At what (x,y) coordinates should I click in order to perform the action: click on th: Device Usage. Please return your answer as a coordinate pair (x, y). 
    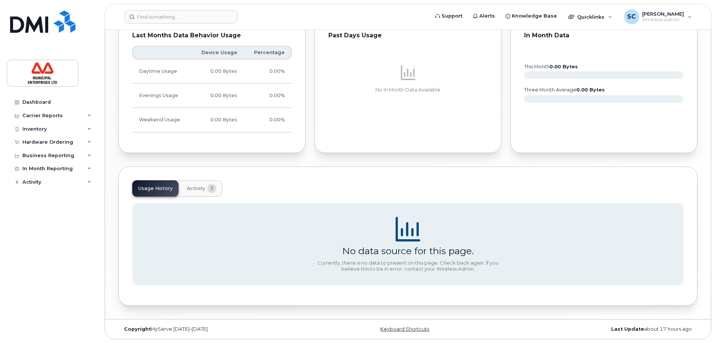
    Looking at the image, I should click on (217, 53).